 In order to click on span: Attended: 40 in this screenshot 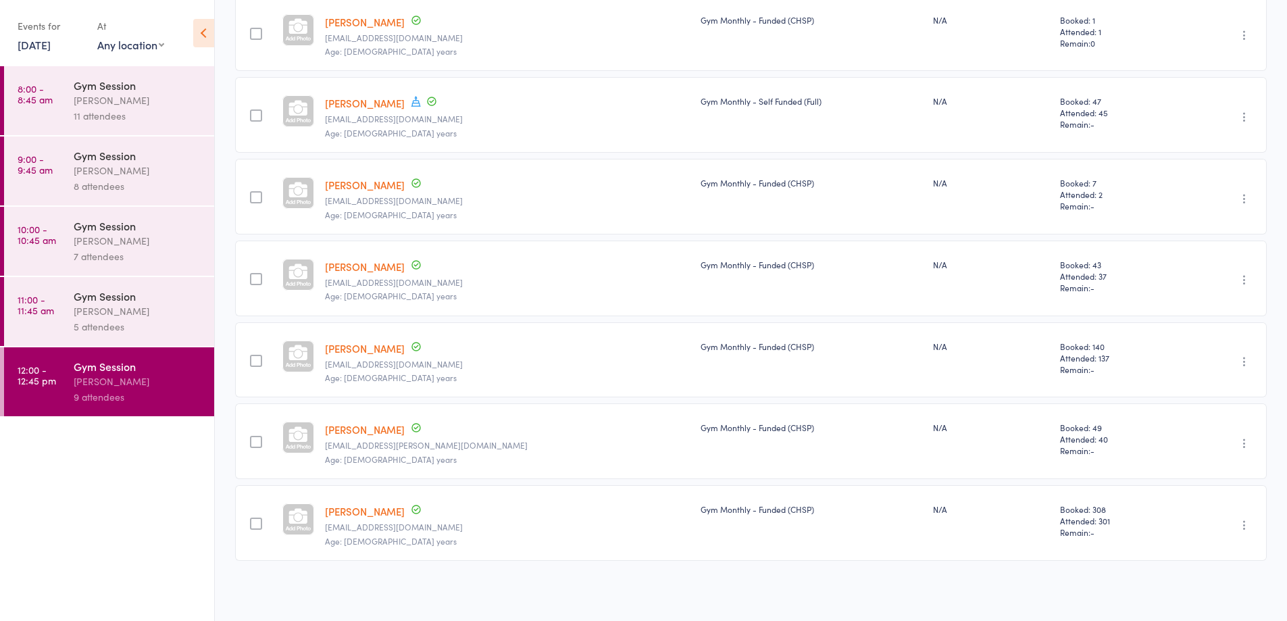, I will do `click(1117, 439)`.